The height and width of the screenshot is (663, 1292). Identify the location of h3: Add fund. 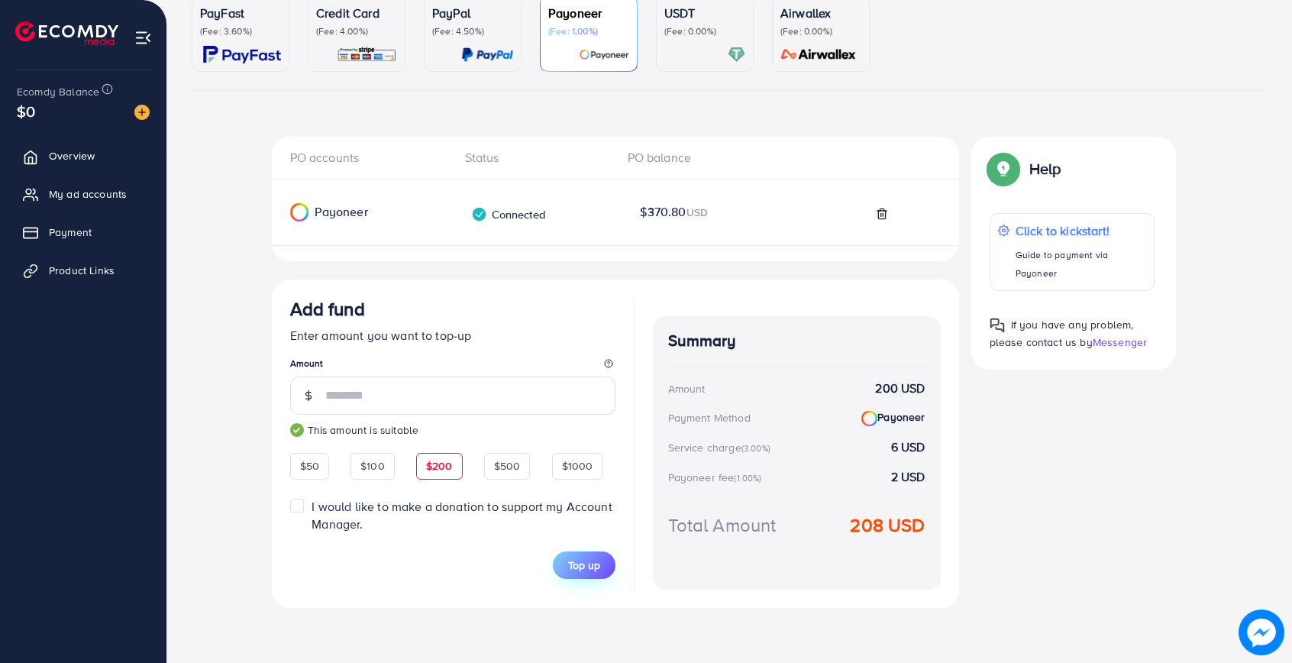
(328, 309).